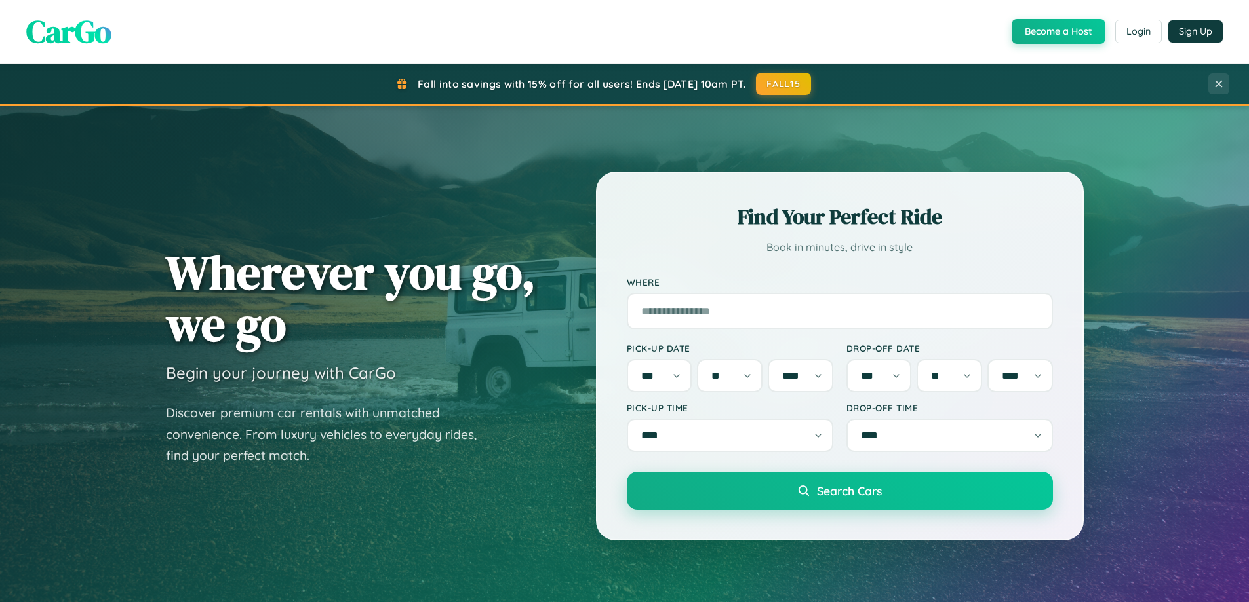  Describe the element at coordinates (351, 298) in the screenshot. I see `h1: Wherever you go, we go` at that location.